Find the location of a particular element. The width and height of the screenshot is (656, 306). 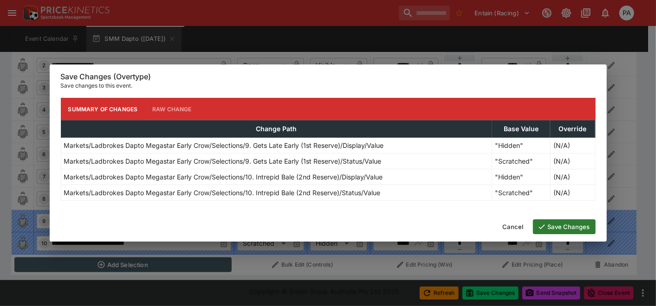

p: Markets/Ladbrokes Dapto Megastar Early Crow/Selections/10. Intrepid Bale (2nd Reserve)/Display/Value is located at coordinates (223, 177).